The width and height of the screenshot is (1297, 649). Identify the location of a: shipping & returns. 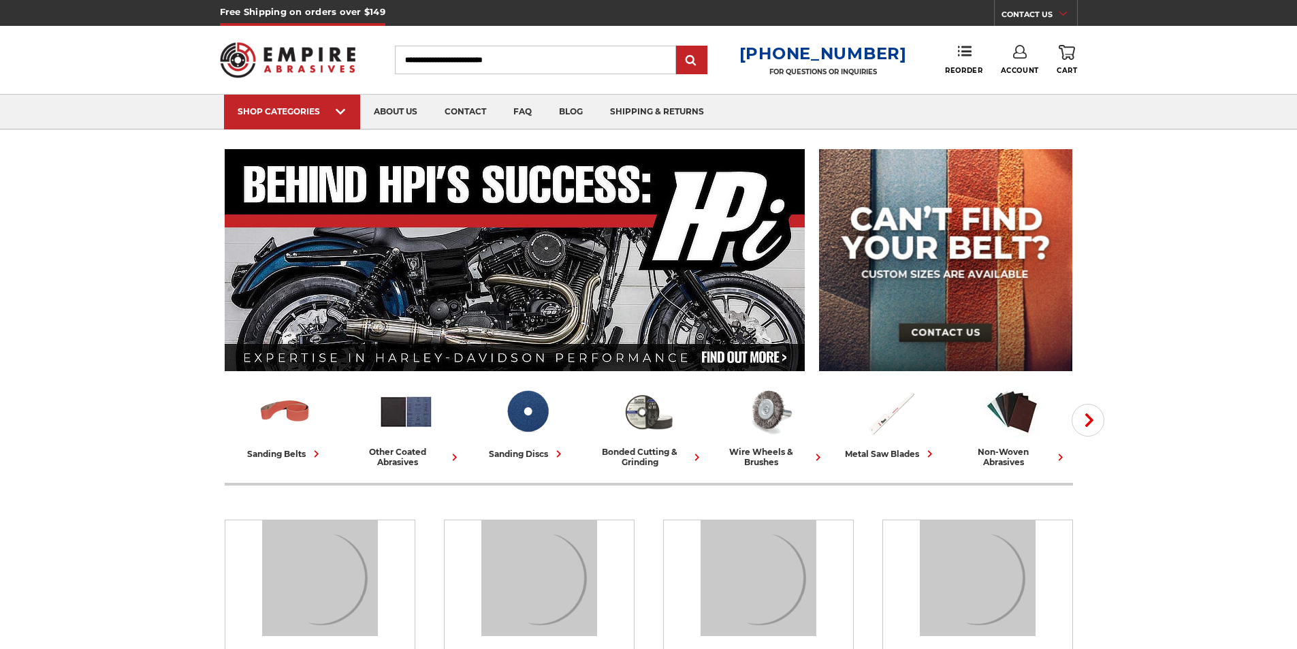
(657, 112).